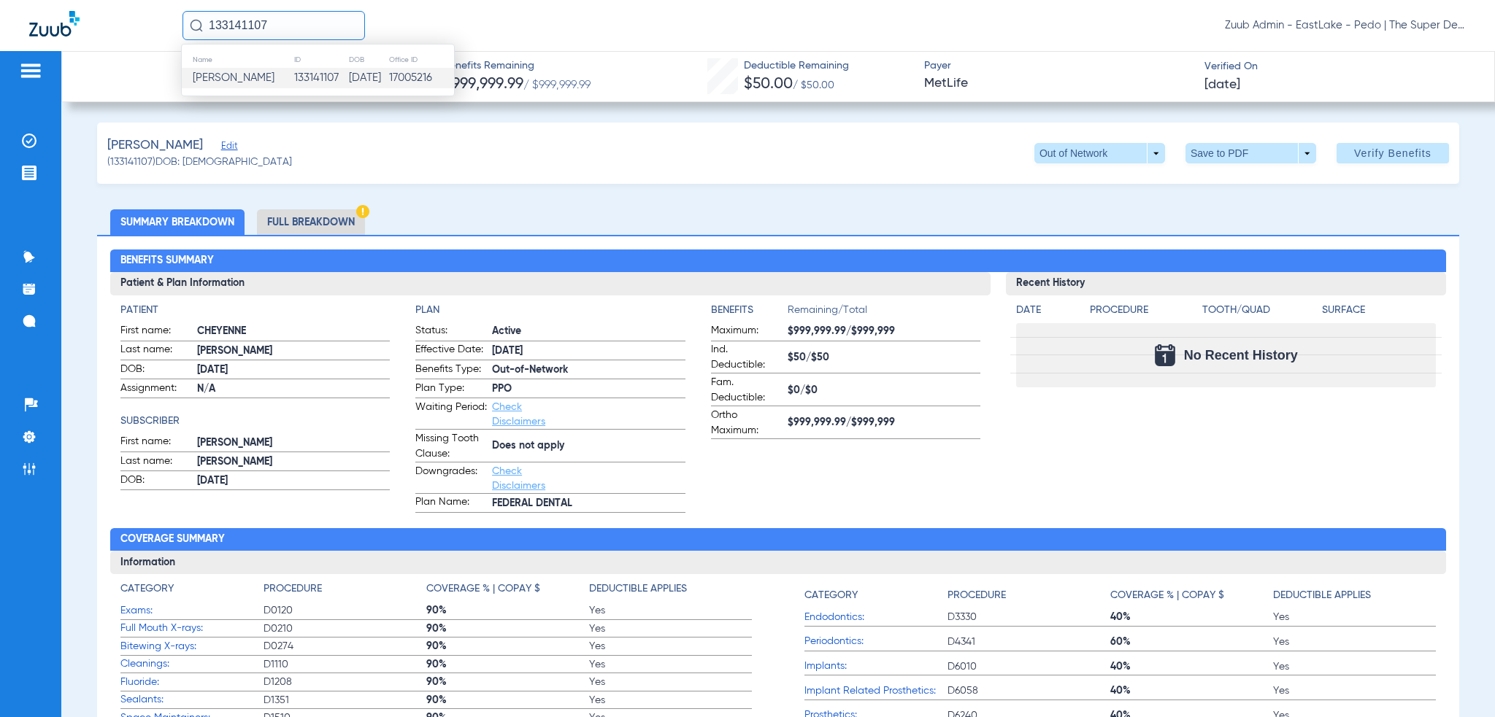 The width and height of the screenshot is (1495, 717). What do you see at coordinates (550, 284) in the screenshot?
I see `h3: Patient & Plan Information` at bounding box center [550, 284].